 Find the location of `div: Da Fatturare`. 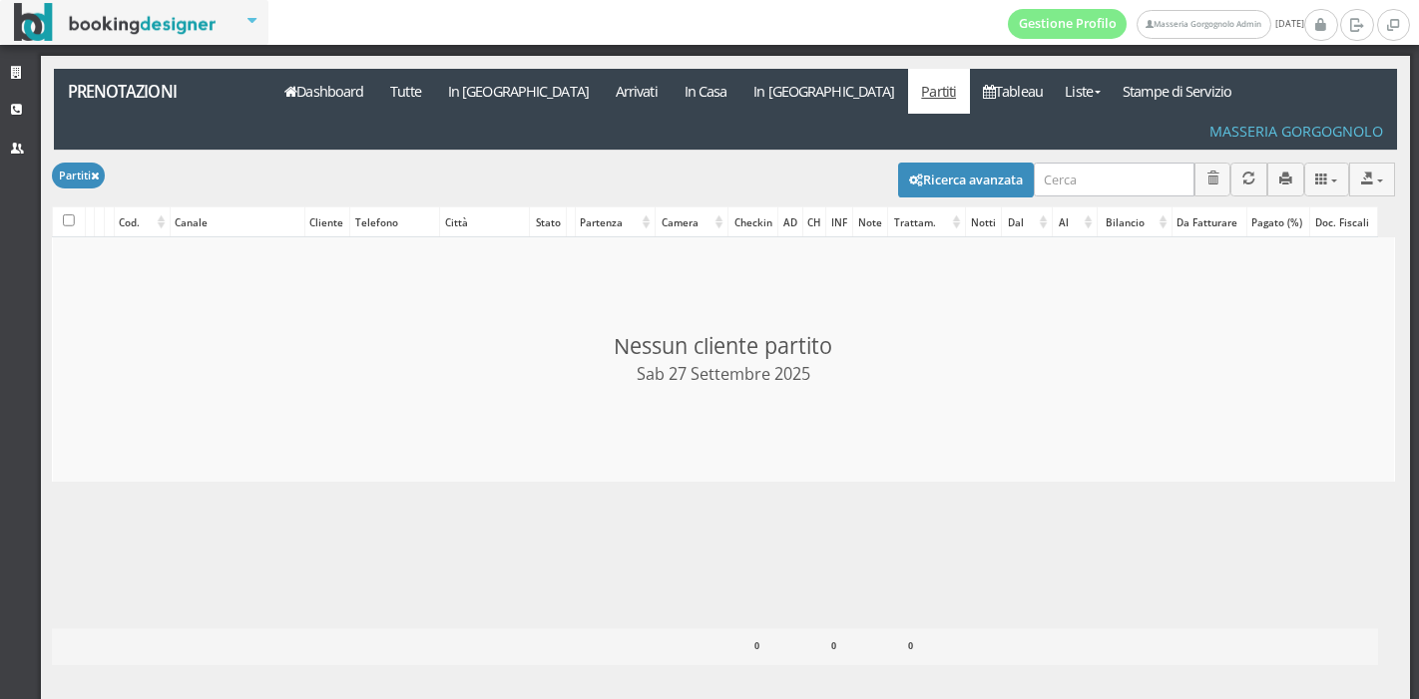

div: Da Fatturare is located at coordinates (1208, 222).